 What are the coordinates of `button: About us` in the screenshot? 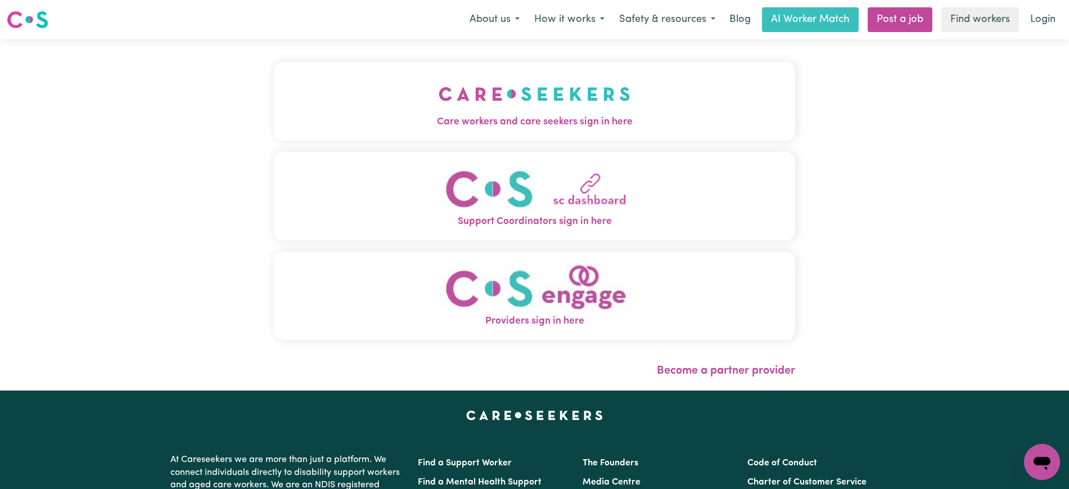 It's located at (494, 20).